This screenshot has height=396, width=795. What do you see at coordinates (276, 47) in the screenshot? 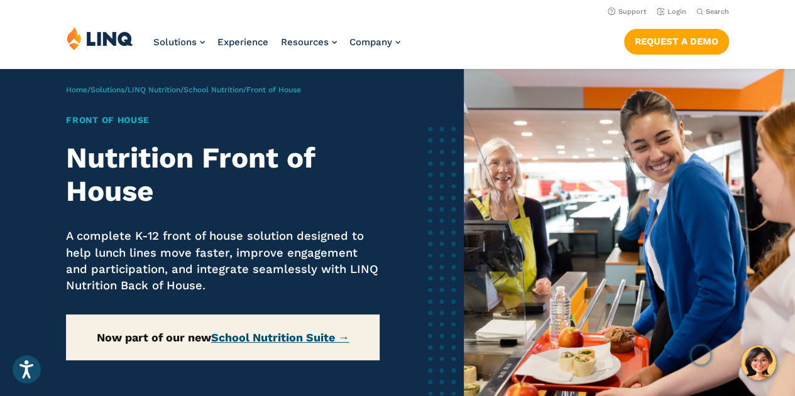
I see `nav: Primary Navigation` at bounding box center [276, 47].